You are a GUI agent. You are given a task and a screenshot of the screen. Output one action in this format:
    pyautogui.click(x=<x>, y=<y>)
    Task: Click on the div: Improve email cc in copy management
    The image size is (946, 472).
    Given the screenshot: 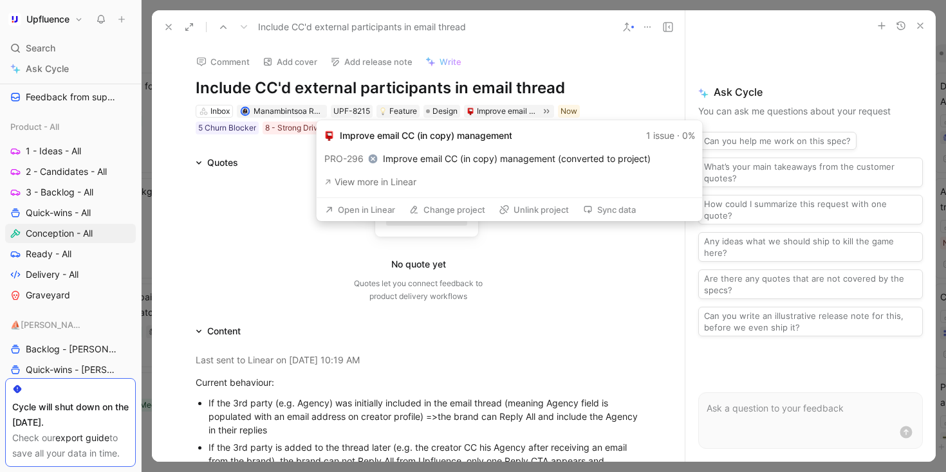 What is the action you would take?
    pyautogui.click(x=507, y=111)
    